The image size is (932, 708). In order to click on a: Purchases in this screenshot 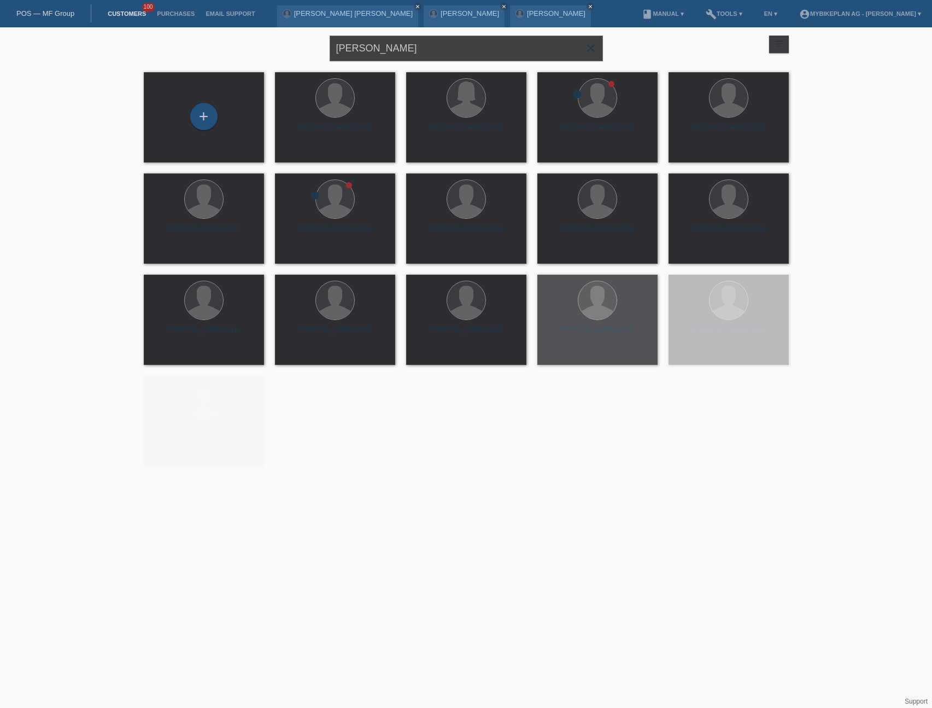, I will do `click(176, 14)`.